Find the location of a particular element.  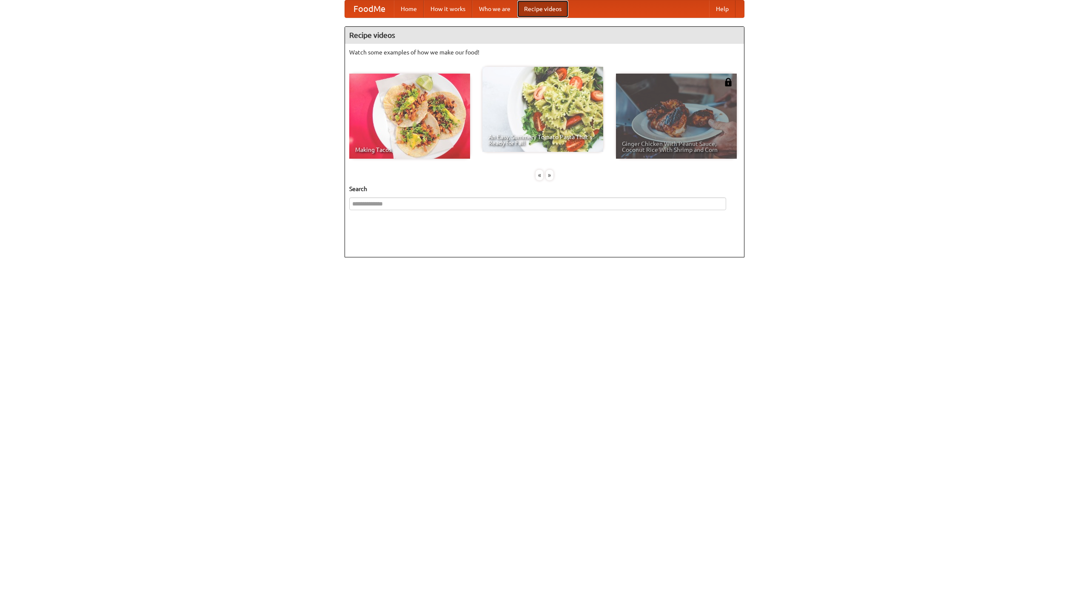

p: Watch some examples of how we make our food! is located at coordinates (544, 52).